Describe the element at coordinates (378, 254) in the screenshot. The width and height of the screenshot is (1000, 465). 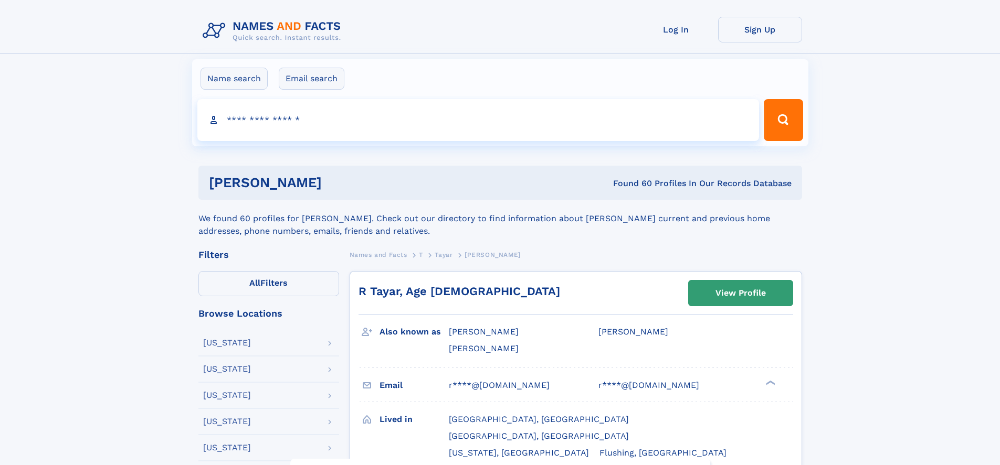
I see `a: Names and Facts` at that location.